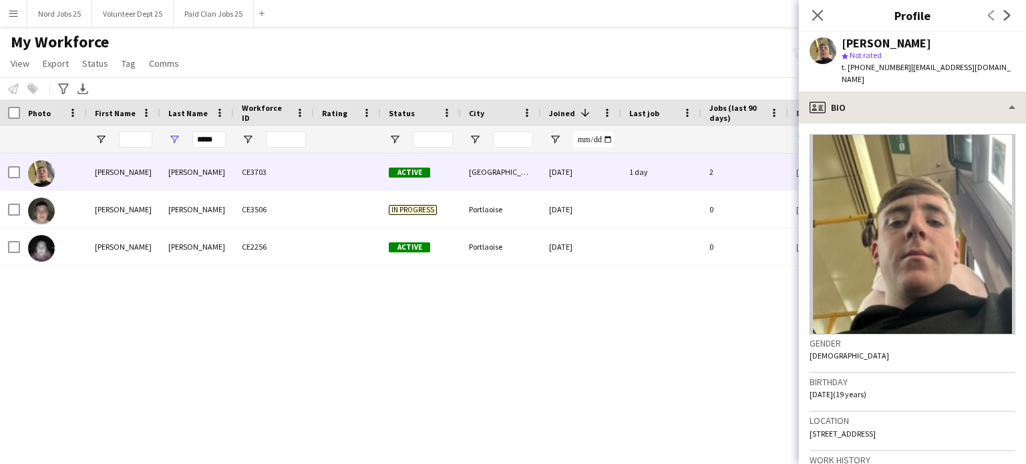 The image size is (1026, 464). What do you see at coordinates (562, 113) in the screenshot?
I see `span: Joined` at bounding box center [562, 113].